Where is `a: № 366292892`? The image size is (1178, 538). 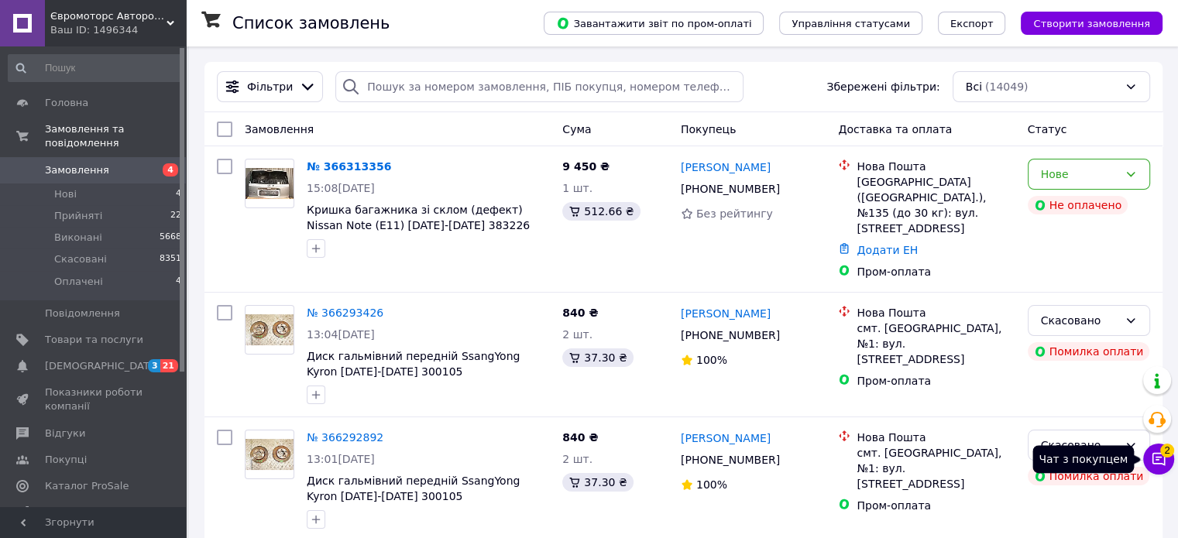 a: № 366292892 is located at coordinates (345, 438).